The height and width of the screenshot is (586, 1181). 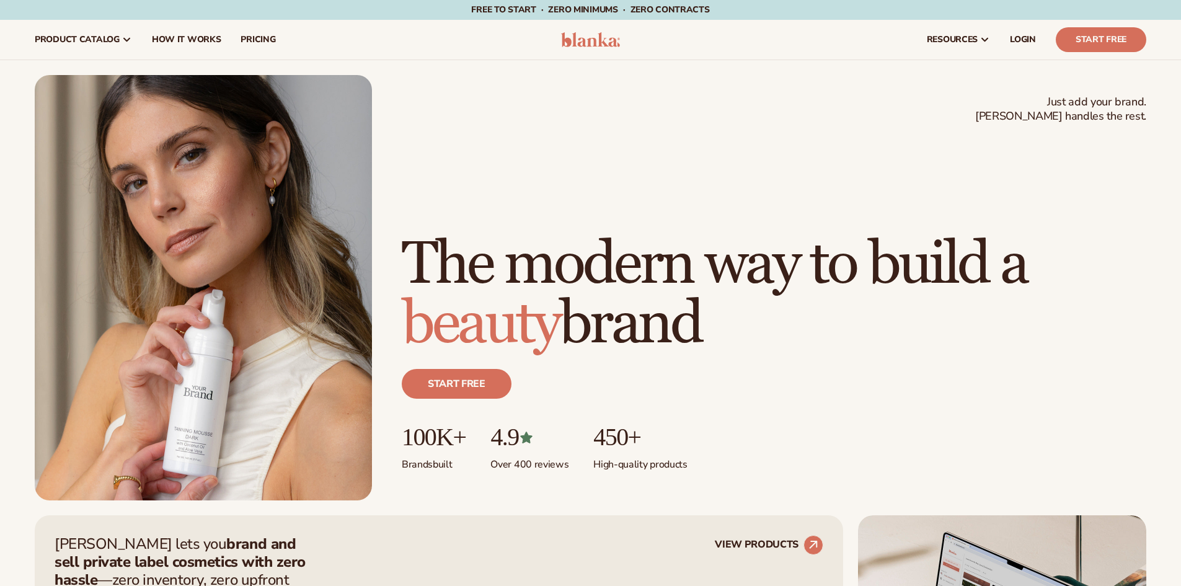 I want to click on p: 100K+, so click(x=433, y=437).